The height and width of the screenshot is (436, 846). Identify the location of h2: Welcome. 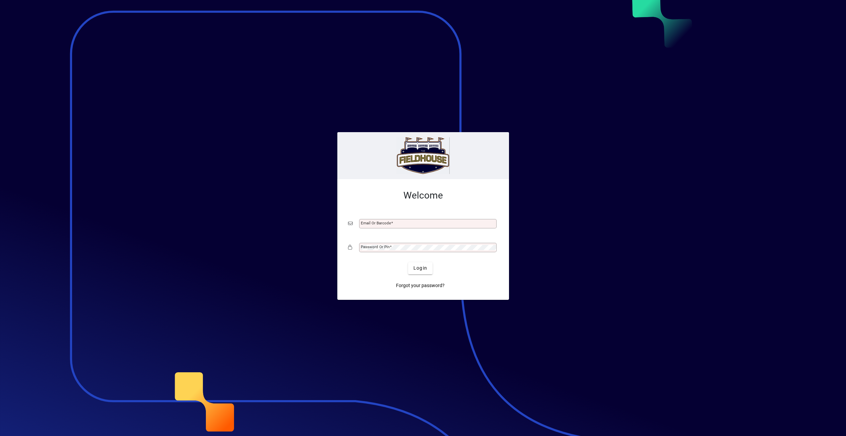
(423, 195).